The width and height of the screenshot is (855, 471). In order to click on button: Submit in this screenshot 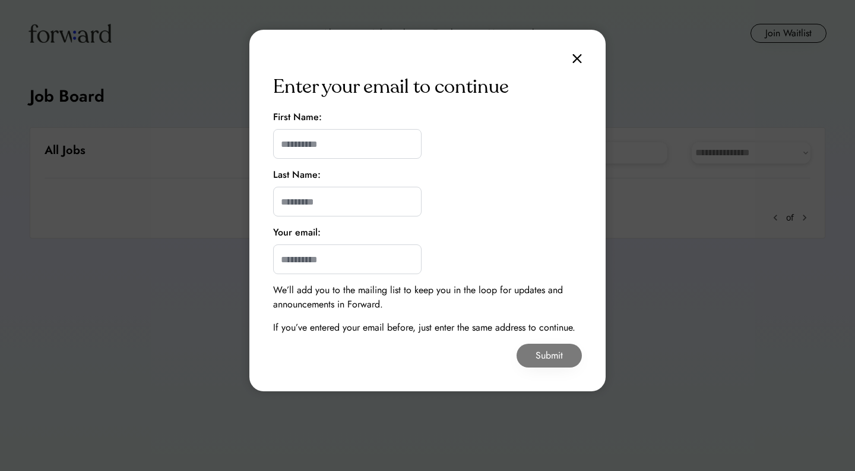, I will do `click(550, 355)`.